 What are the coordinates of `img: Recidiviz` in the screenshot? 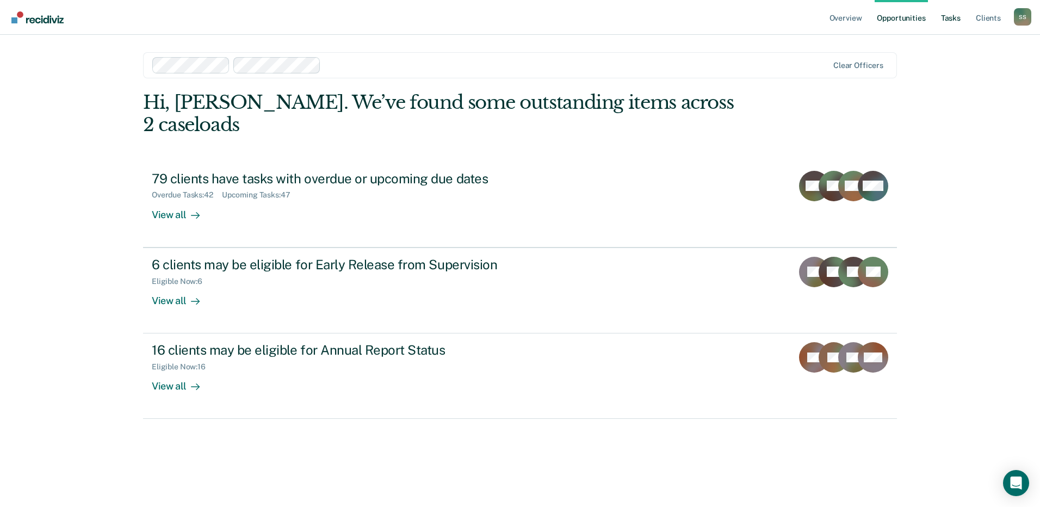 It's located at (38, 17).